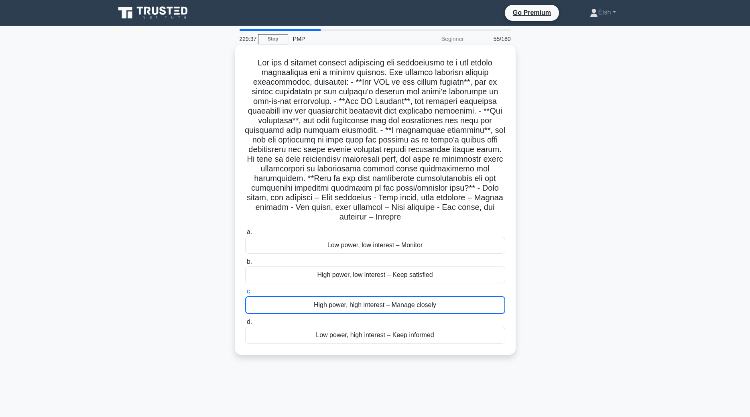  I want to click on div: 229:37, so click(246, 39).